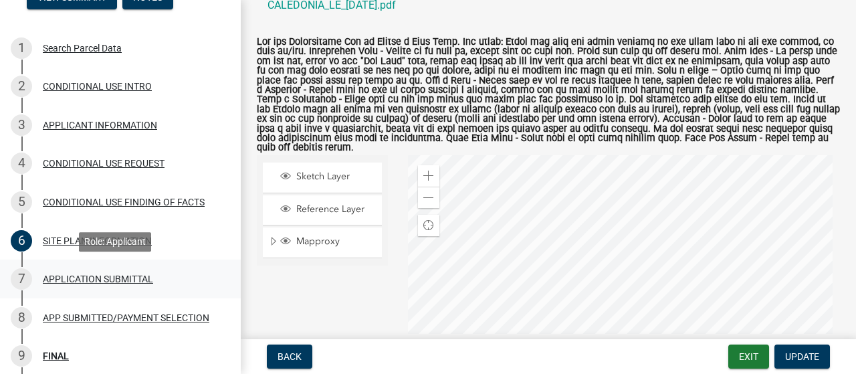 The image size is (856, 374). I want to click on li: Mapproxy, so click(322, 243).